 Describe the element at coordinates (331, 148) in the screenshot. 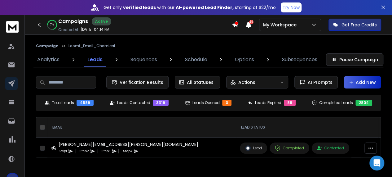

I see `div: Contacted` at that location.